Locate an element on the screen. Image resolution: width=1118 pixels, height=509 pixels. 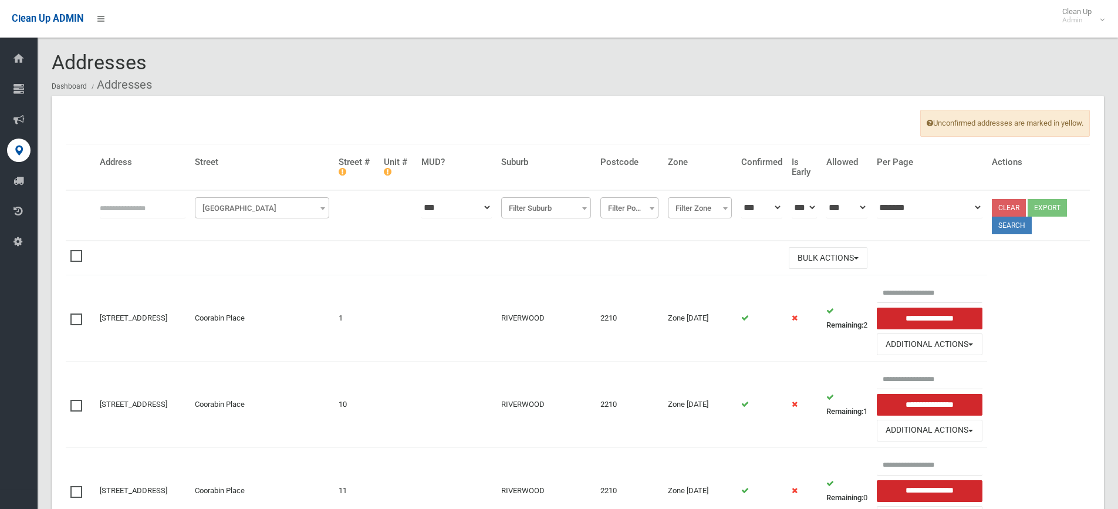
td: 10 is located at coordinates (356, 404).